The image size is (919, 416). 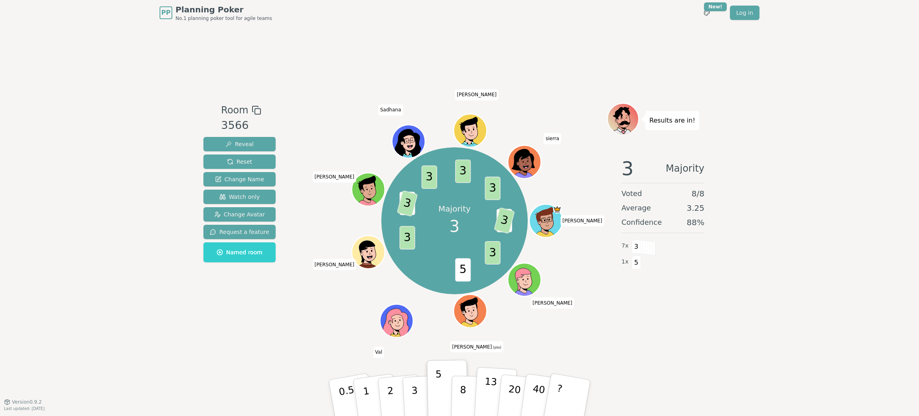 I want to click on span: Majority, so click(x=685, y=168).